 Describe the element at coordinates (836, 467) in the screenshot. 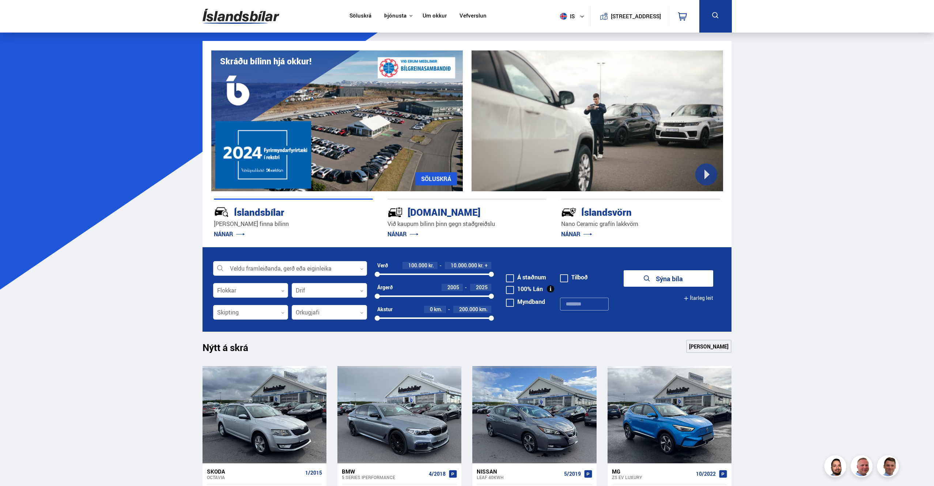

I see `img: nhp88E3Fdnt1Opn2.png` at that location.